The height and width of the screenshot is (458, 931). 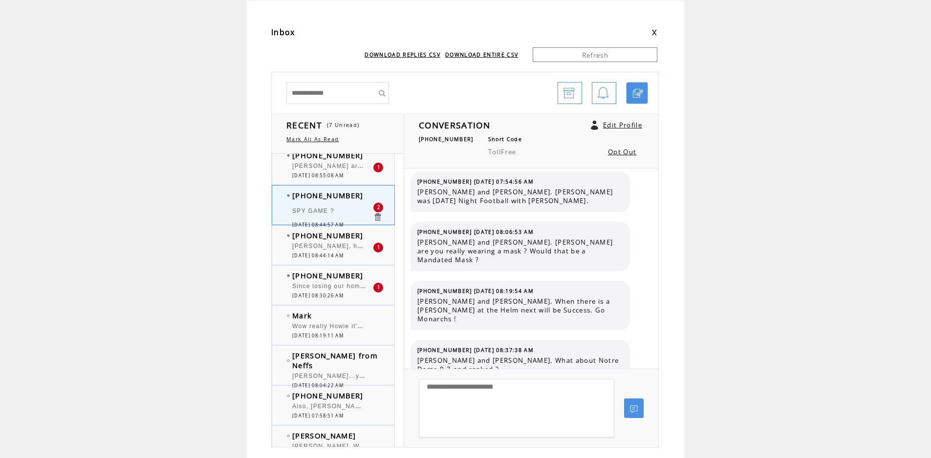 What do you see at coordinates (502, 152) in the screenshot?
I see `span: TollFree` at bounding box center [502, 152].